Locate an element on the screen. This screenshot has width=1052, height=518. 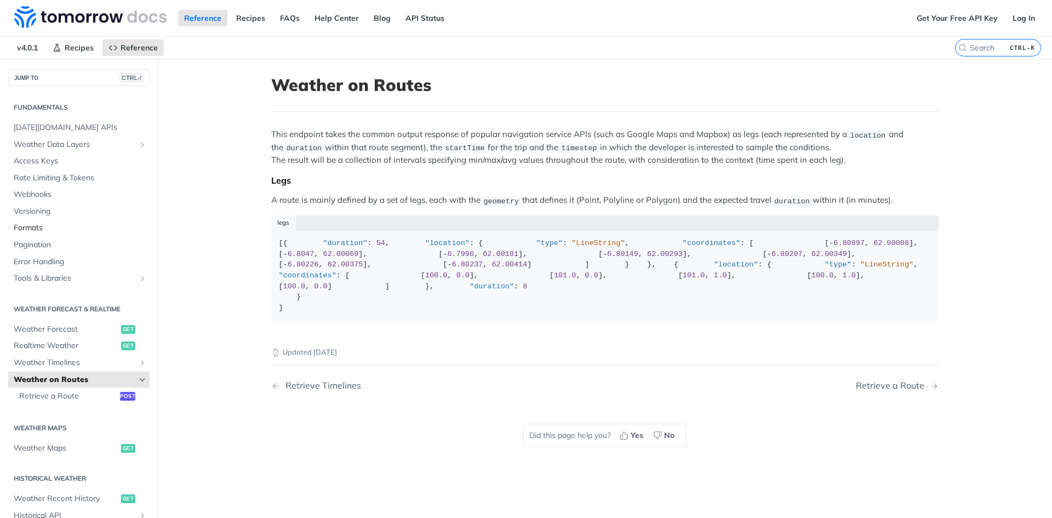
span: post is located at coordinates (128, 396).